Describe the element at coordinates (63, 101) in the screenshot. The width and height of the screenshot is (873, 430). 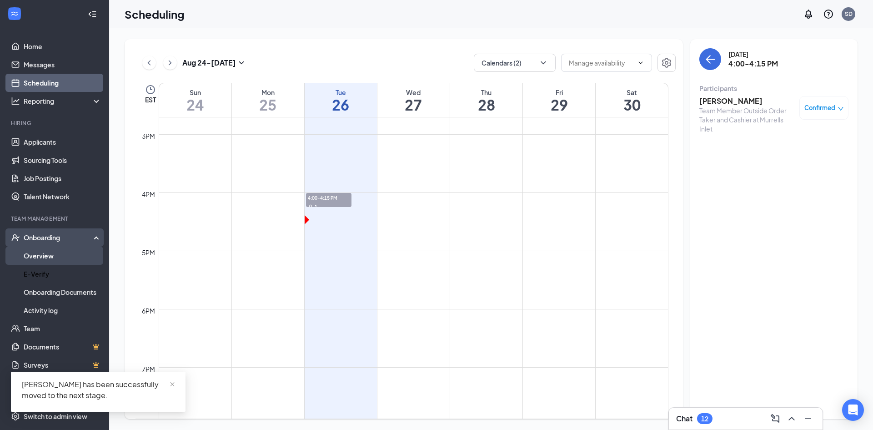
I see `div: Reporting` at that location.